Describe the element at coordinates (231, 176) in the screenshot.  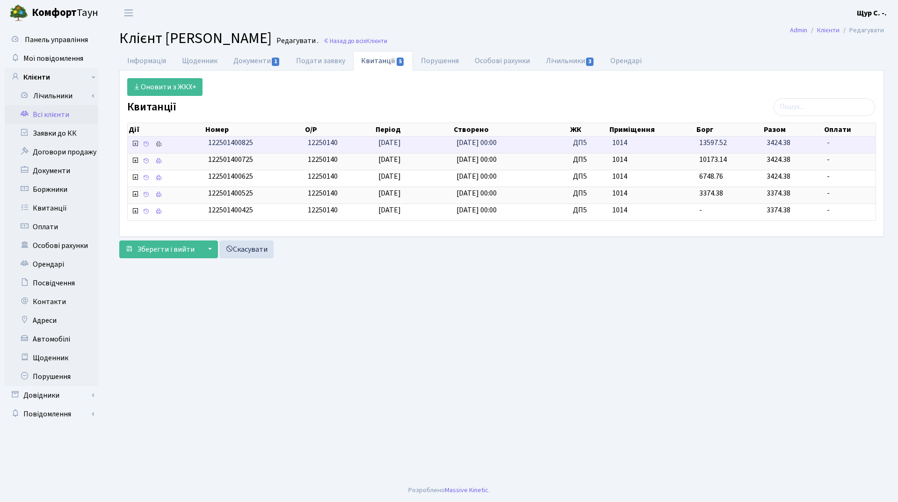
I see `span: 122501400625` at that location.